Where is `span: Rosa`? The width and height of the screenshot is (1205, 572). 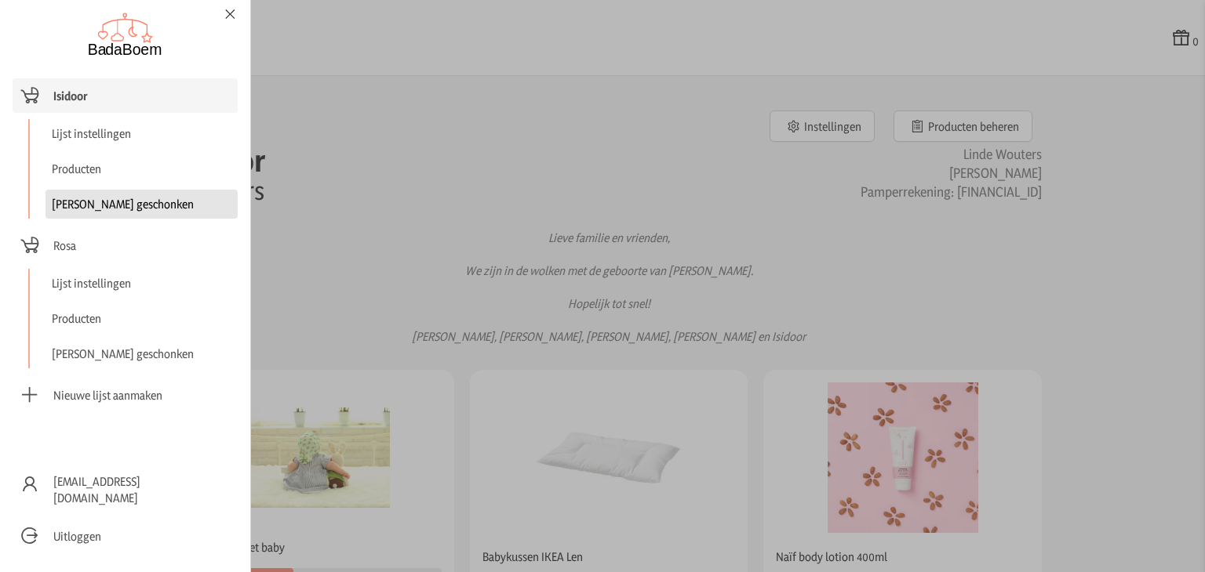 span: Rosa is located at coordinates (64, 245).